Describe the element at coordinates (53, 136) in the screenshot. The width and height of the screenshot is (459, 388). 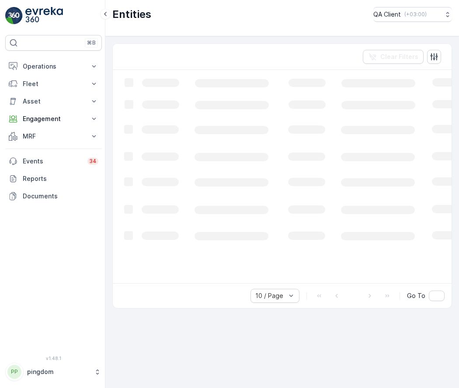
I see `p: MRF` at that location.